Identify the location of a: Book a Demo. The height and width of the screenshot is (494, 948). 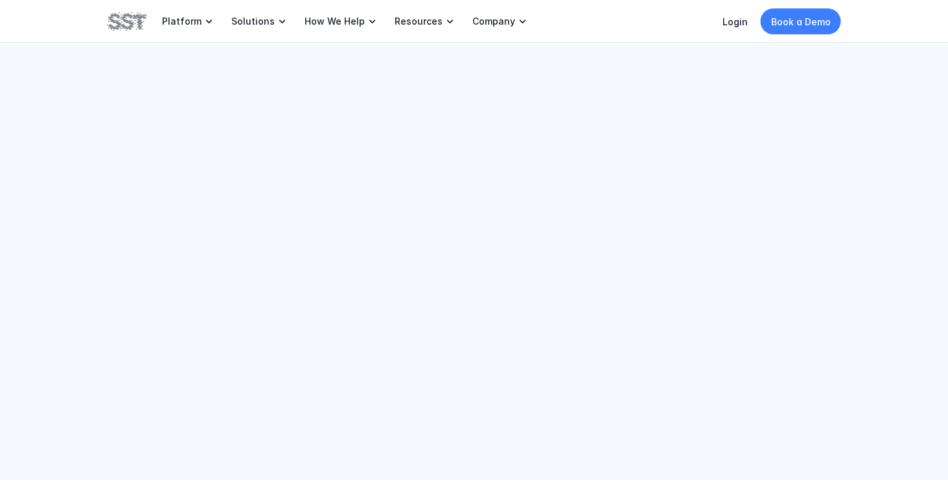
(801, 21).